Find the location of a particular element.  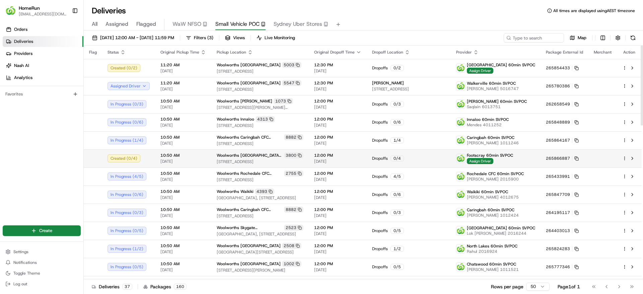

span: Innaloo 60min SVPOC is located at coordinates (487, 120).